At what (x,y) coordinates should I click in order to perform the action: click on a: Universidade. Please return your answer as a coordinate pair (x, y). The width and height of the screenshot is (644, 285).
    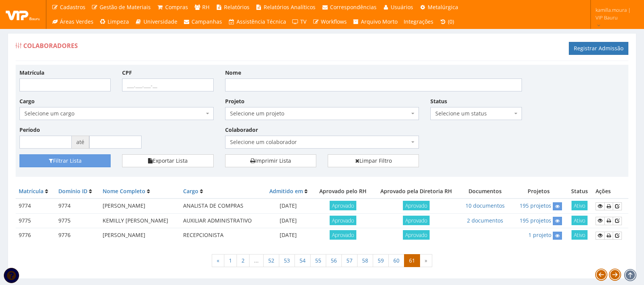
    Looking at the image, I should click on (156, 22).